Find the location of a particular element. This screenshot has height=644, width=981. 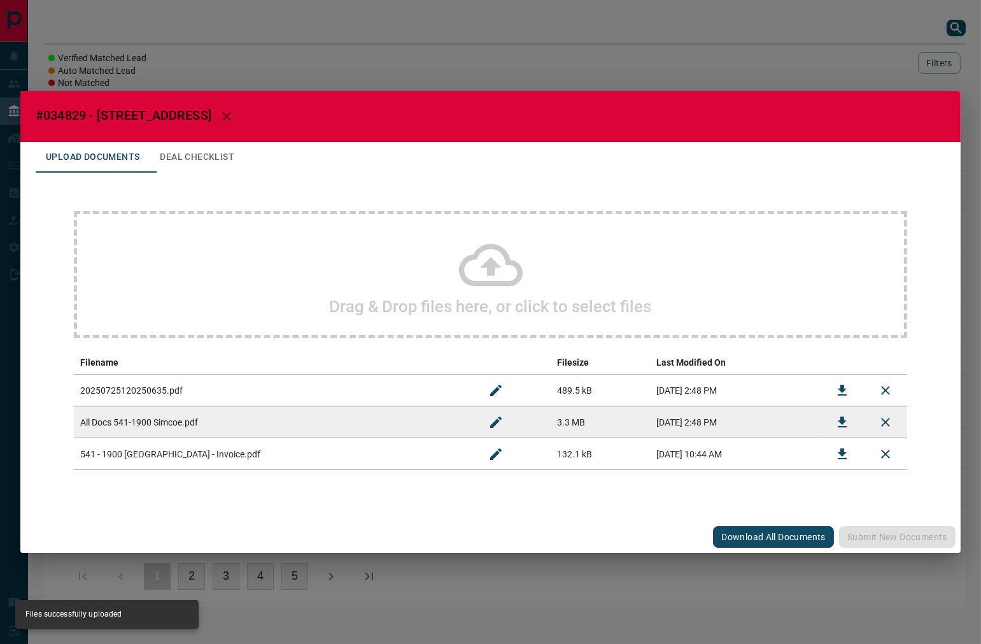

td: 132.1 kB is located at coordinates (600, 454).